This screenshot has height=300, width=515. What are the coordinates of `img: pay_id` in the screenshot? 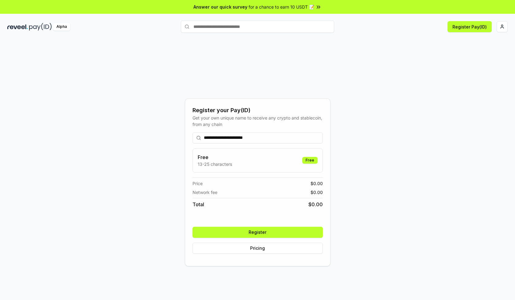 It's located at (40, 27).